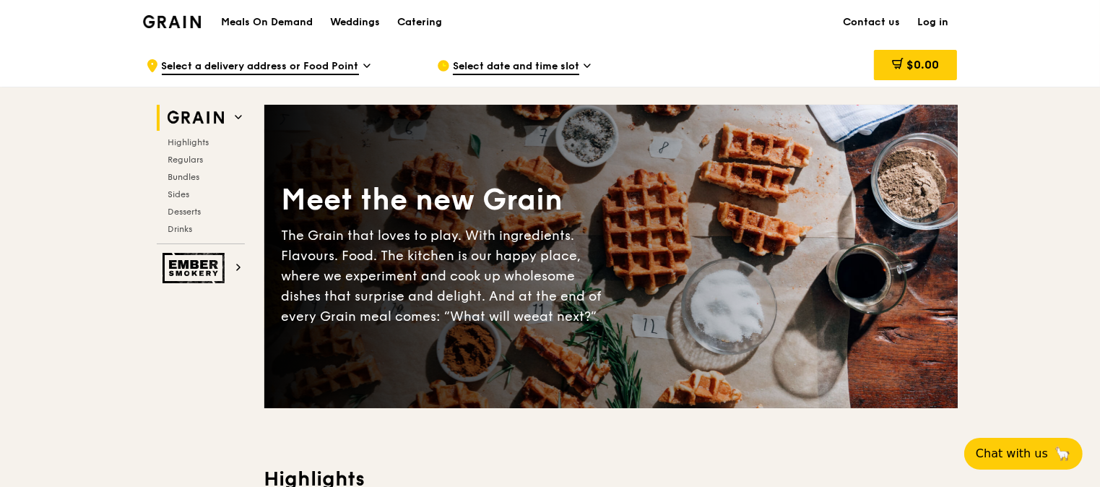  What do you see at coordinates (420, 22) in the screenshot?
I see `a: Catering` at bounding box center [420, 22].